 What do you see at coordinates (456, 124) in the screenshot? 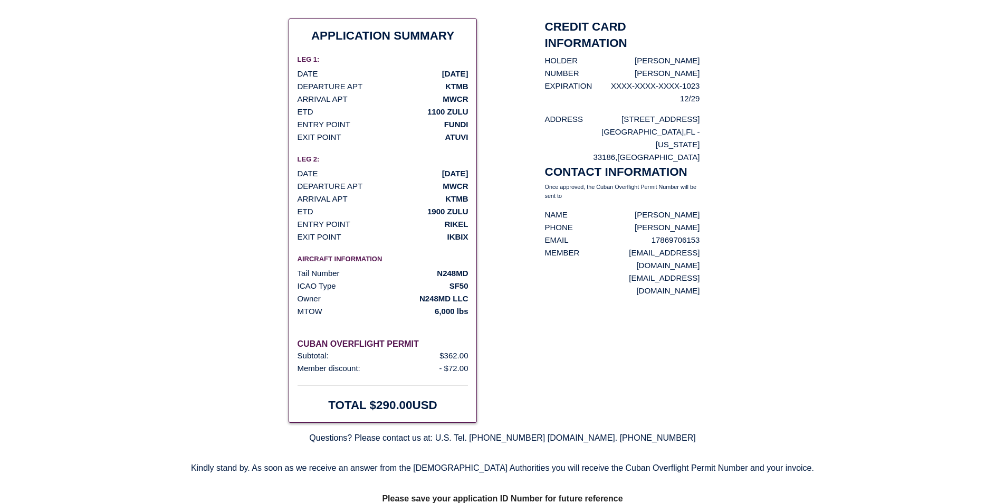
I see `p: FUNDI` at bounding box center [456, 124].